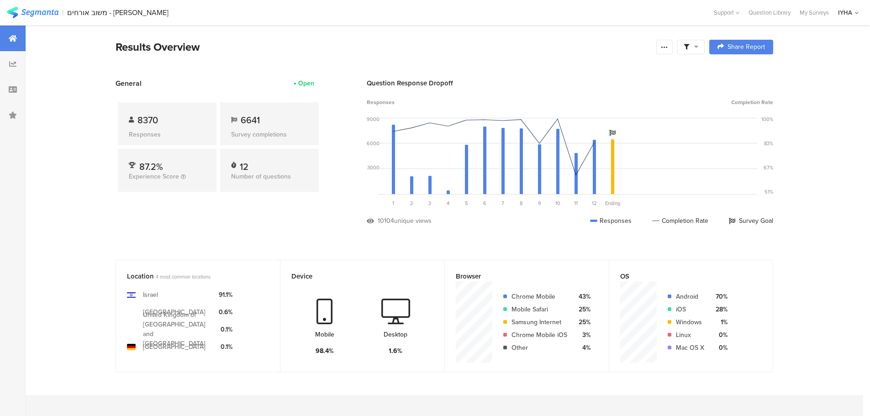  I want to click on span: Share Report, so click(746, 47).